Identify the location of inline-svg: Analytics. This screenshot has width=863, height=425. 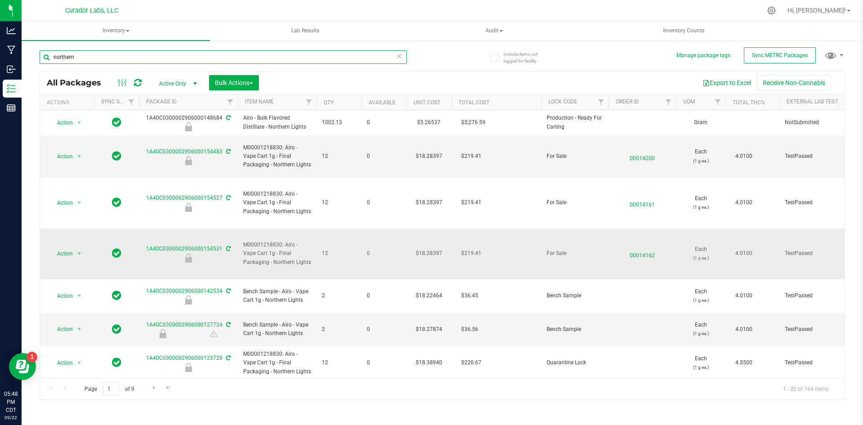
(11, 31).